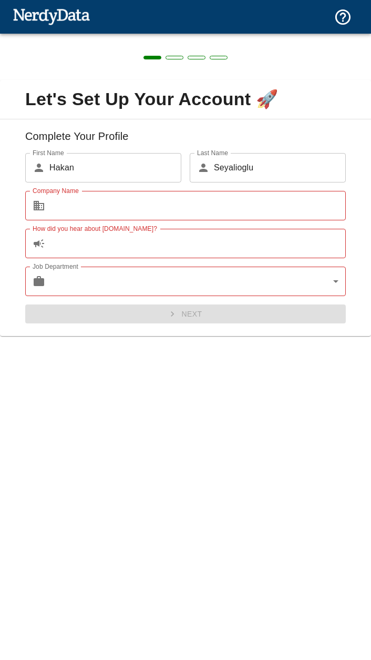 This screenshot has height=660, width=371. Describe the element at coordinates (343, 17) in the screenshot. I see `button: Support and Documentation` at that location.